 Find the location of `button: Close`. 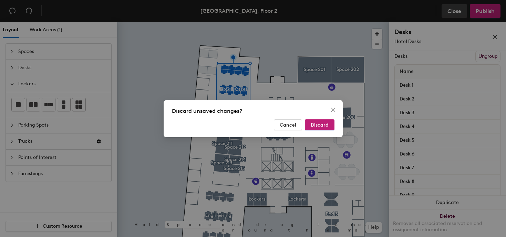

button: Close is located at coordinates (333, 110).